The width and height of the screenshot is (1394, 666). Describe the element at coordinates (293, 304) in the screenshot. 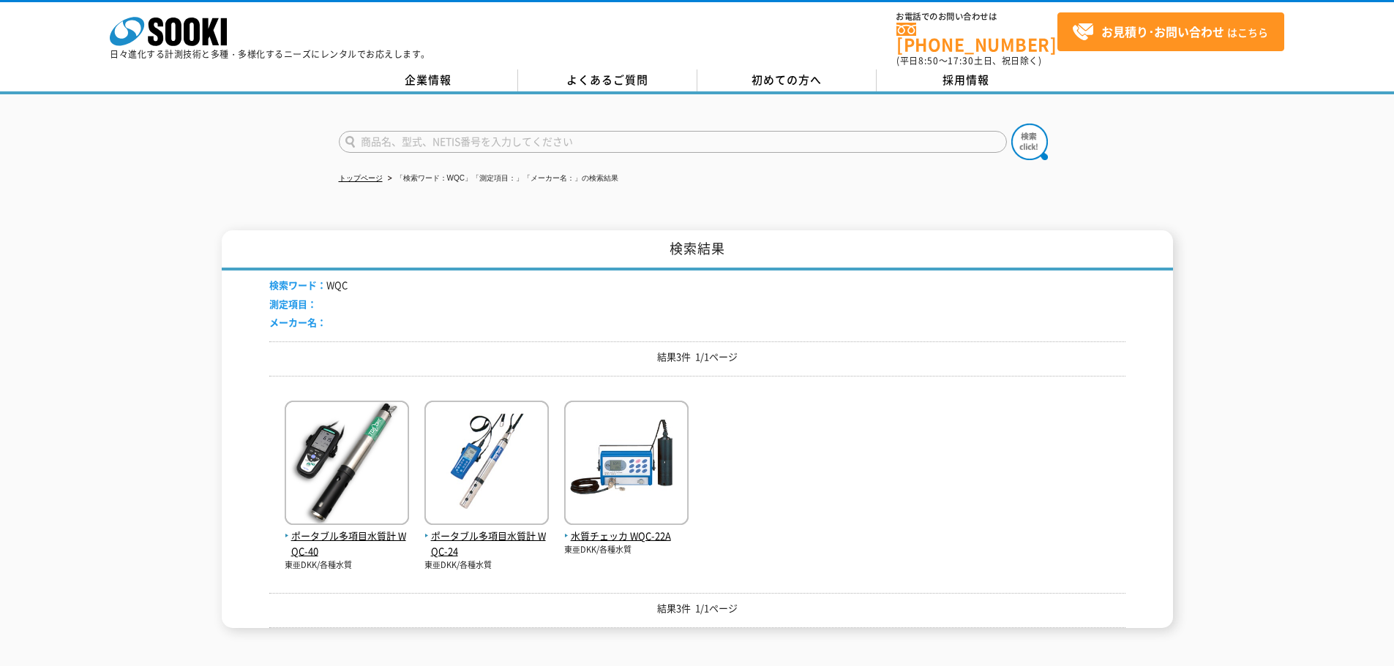

I see `span: 測定項目：` at that location.